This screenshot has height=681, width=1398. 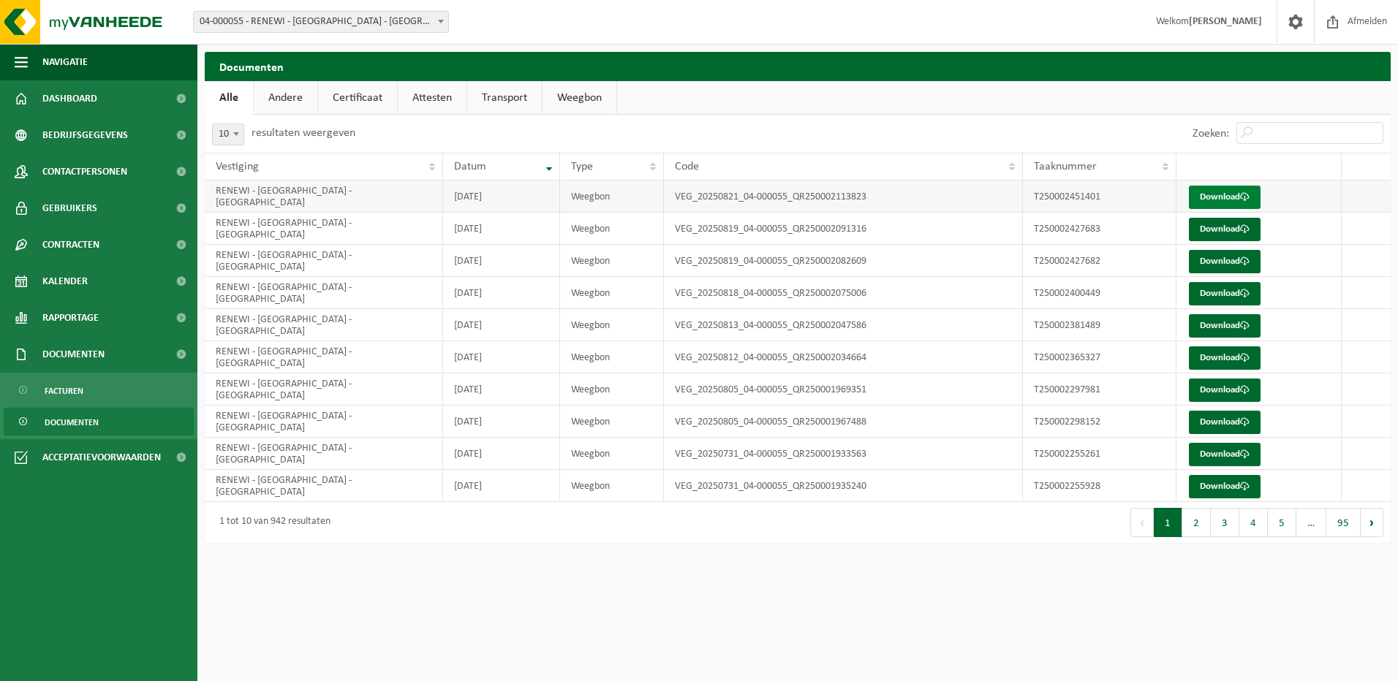 I want to click on span: 10, so click(x=228, y=135).